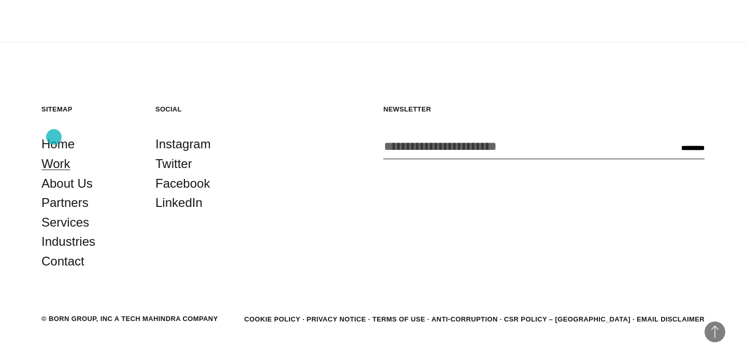 This screenshot has height=363, width=746. I want to click on h5: Social, so click(202, 109).